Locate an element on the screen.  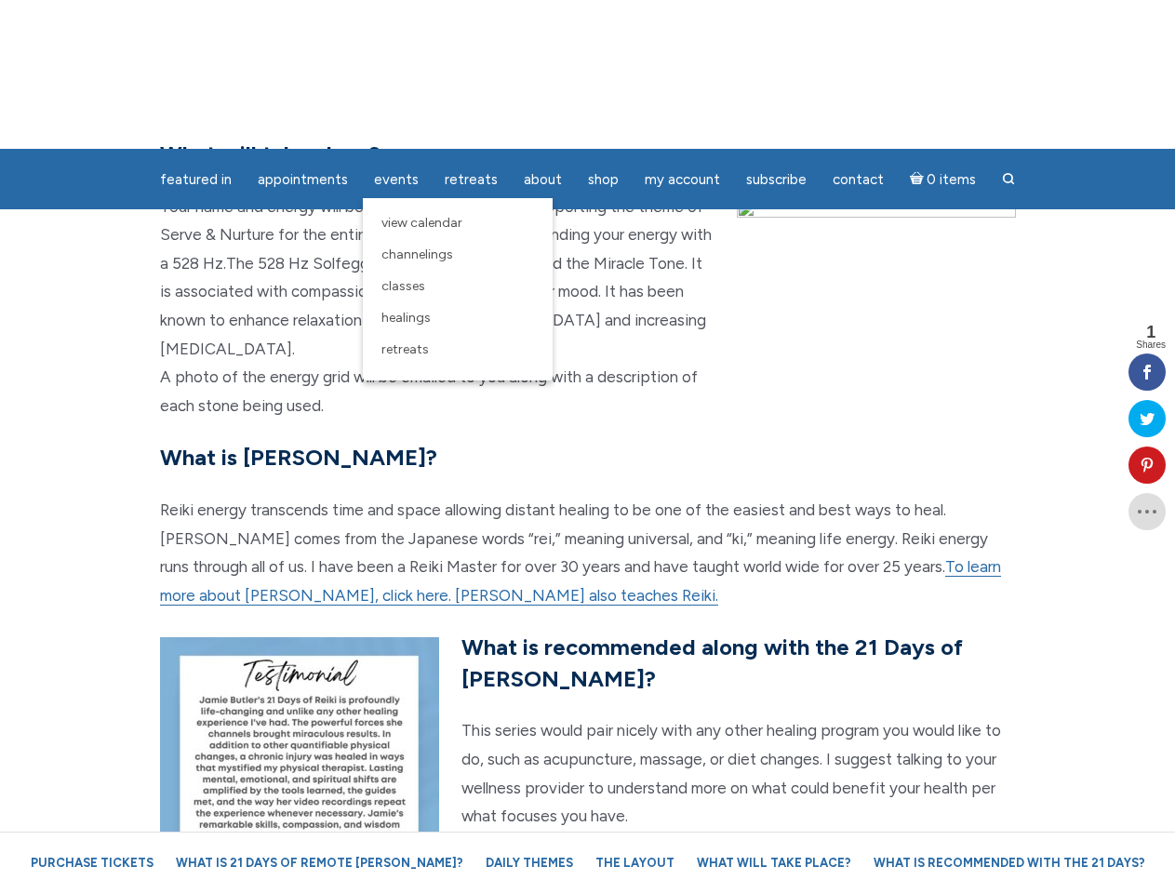
p: Reiki energy transcends time and space allowing distant healing to be one of the easiest and best... is located at coordinates (588, 553).